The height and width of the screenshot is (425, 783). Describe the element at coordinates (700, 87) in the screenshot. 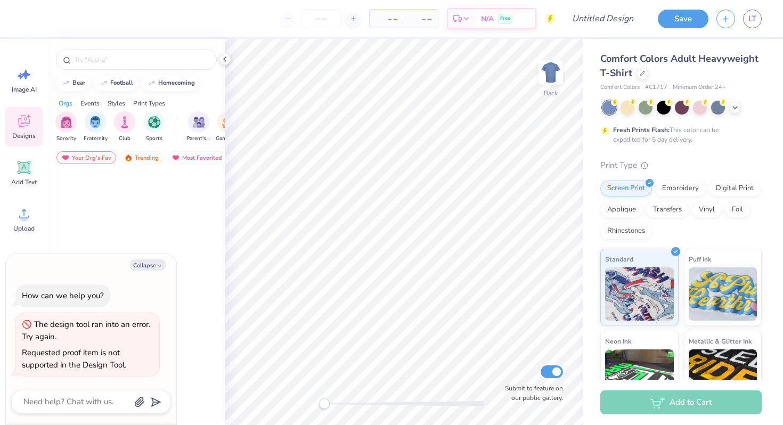

I see `span: Minimum Order: 24 +` at that location.